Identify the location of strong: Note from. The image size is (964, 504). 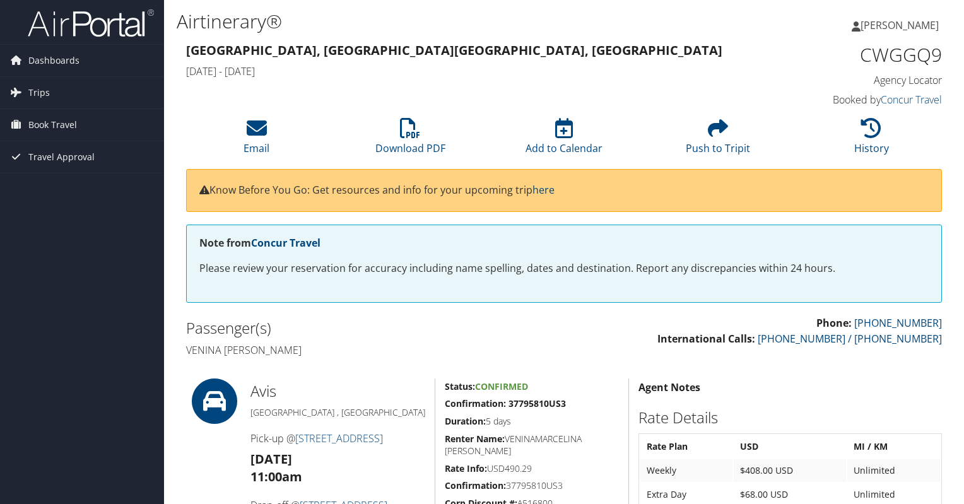
(260, 243).